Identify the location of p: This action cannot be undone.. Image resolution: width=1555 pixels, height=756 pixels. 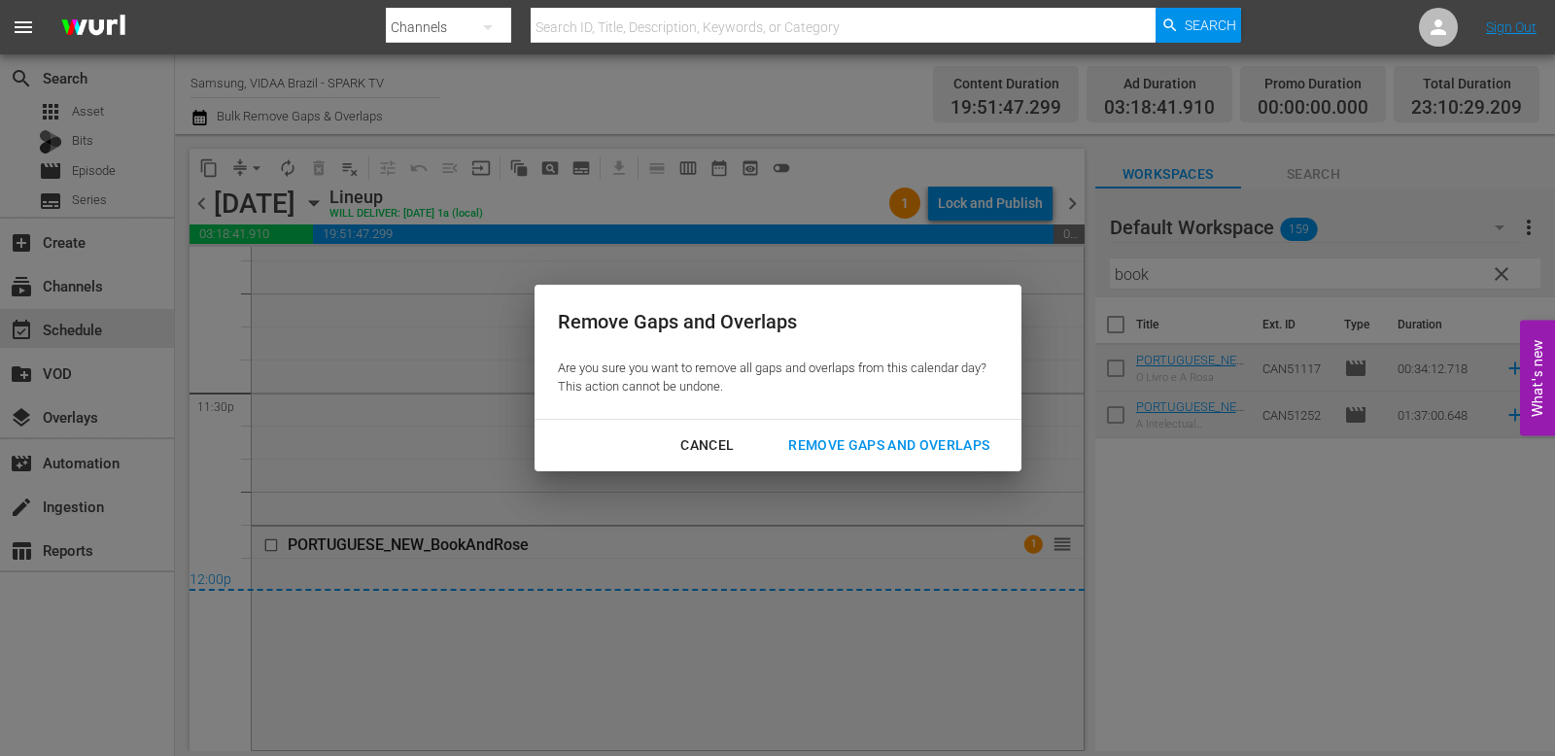
(772, 387).